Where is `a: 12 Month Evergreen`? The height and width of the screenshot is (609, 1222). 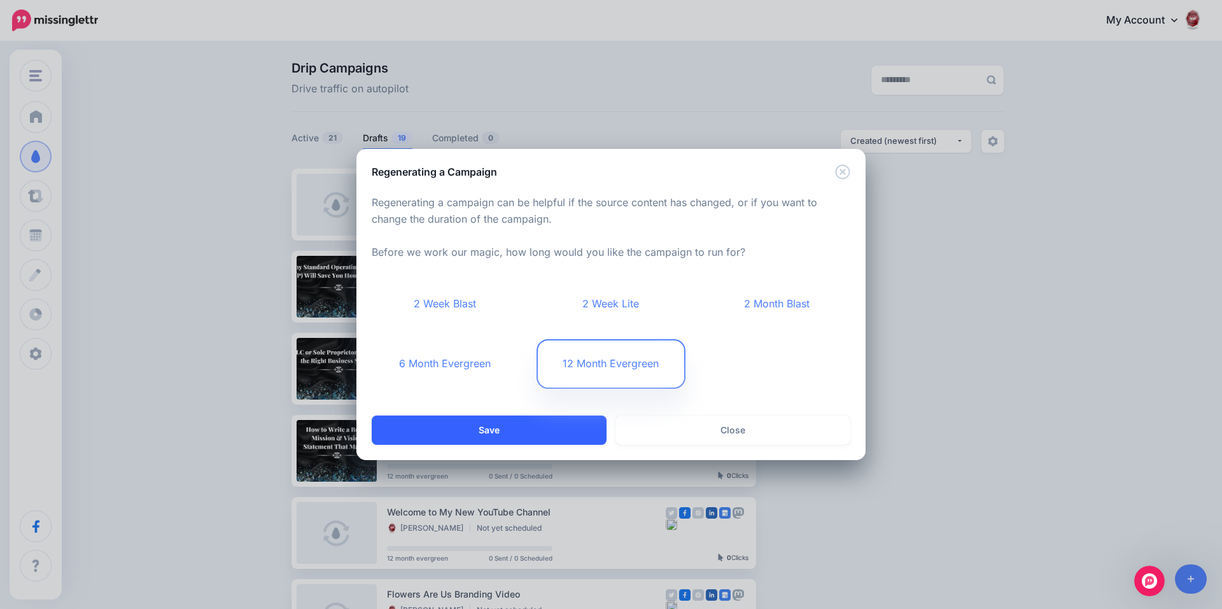
a: 12 Month Evergreen is located at coordinates (611, 364).